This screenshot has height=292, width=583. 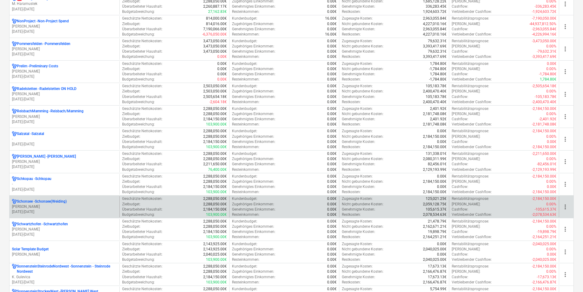 What do you see at coordinates (435, 12) in the screenshot?
I see `p: 1,924,603.72€` at bounding box center [435, 12].